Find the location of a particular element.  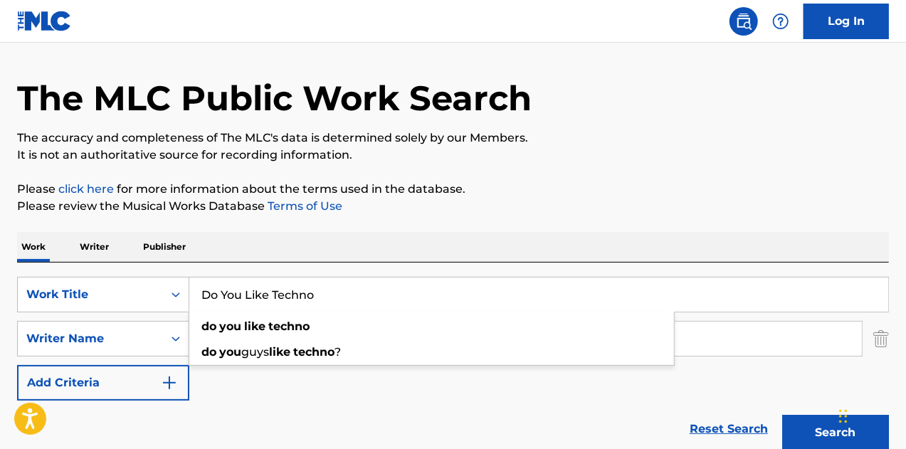

a: Terms of Use is located at coordinates (303, 206).